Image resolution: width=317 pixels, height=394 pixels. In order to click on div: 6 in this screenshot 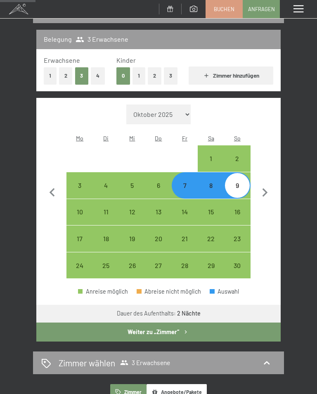, I will do `click(159, 195)`.